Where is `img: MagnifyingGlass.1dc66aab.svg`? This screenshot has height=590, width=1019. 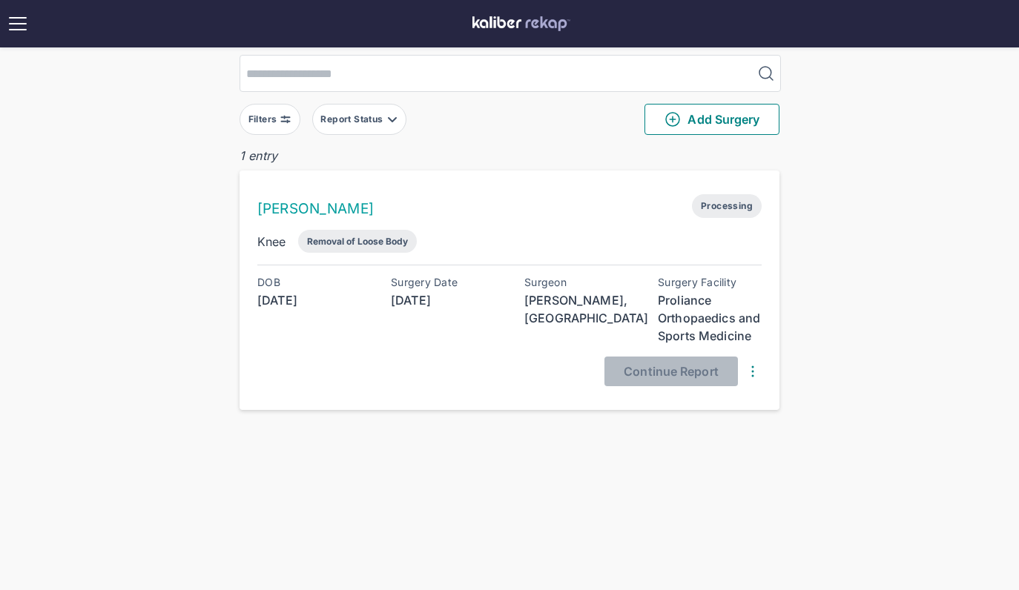 img: MagnifyingGlass.1dc66aab.svg is located at coordinates (766, 73).